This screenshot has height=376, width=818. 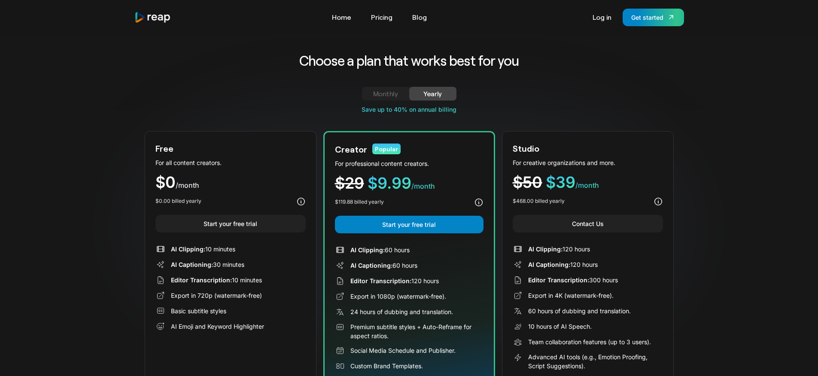 What do you see at coordinates (164, 148) in the screenshot?
I see `div: Free` at bounding box center [164, 148].